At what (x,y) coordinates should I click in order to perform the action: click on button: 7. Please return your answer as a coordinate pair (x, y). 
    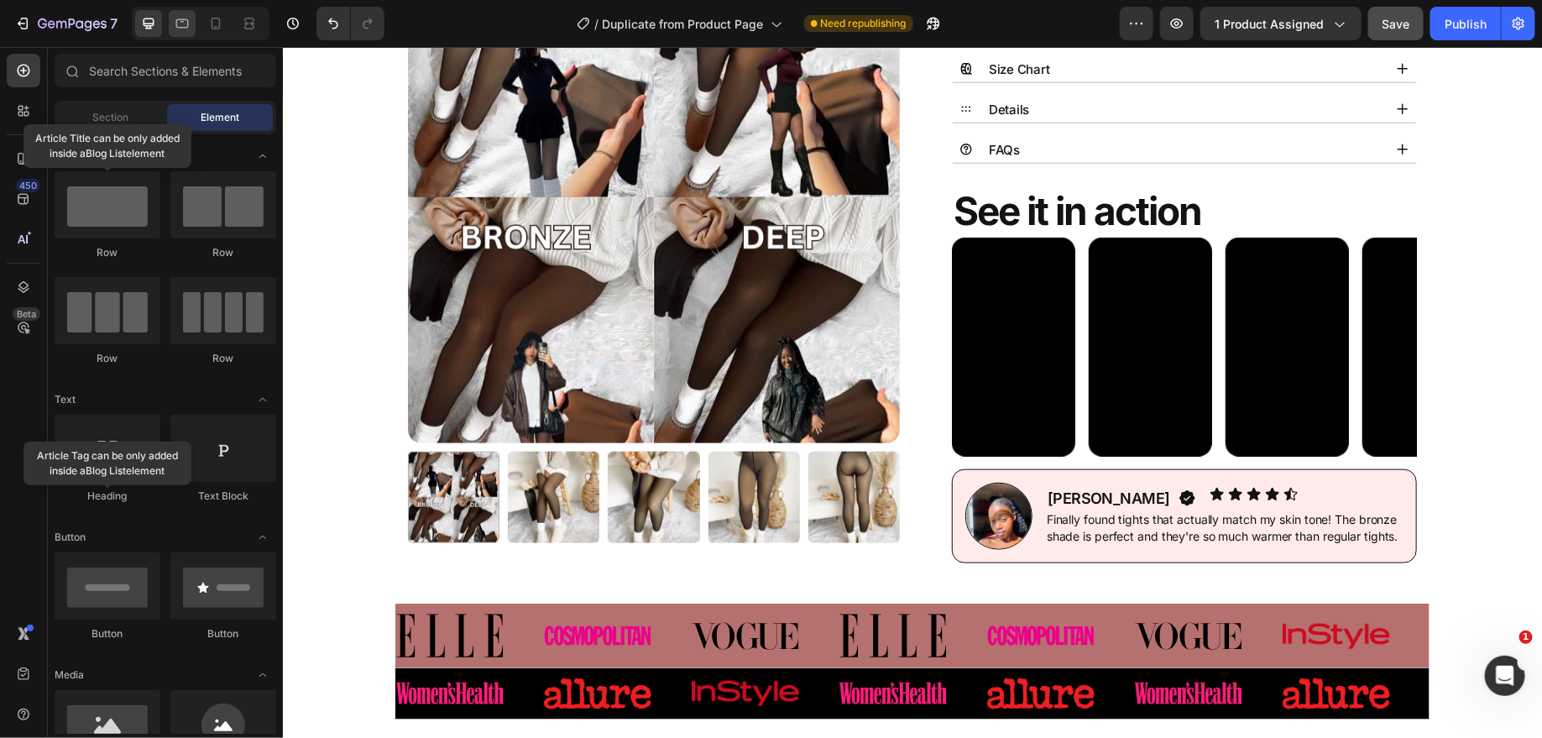
    Looking at the image, I should click on (65, 24).